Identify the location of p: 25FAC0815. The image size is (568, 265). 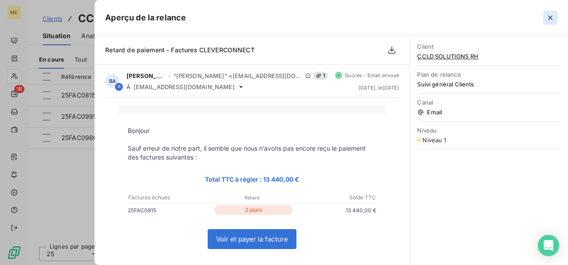
(170, 210).